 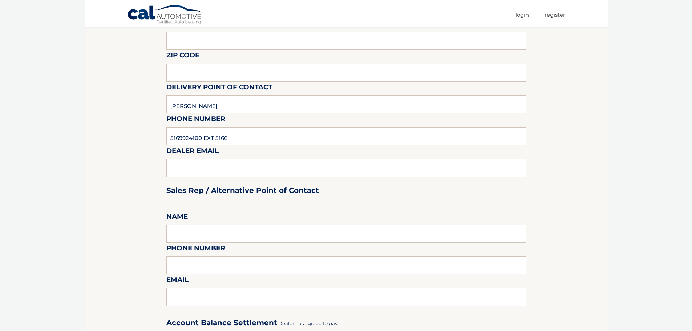 I want to click on label: Email, so click(x=177, y=281).